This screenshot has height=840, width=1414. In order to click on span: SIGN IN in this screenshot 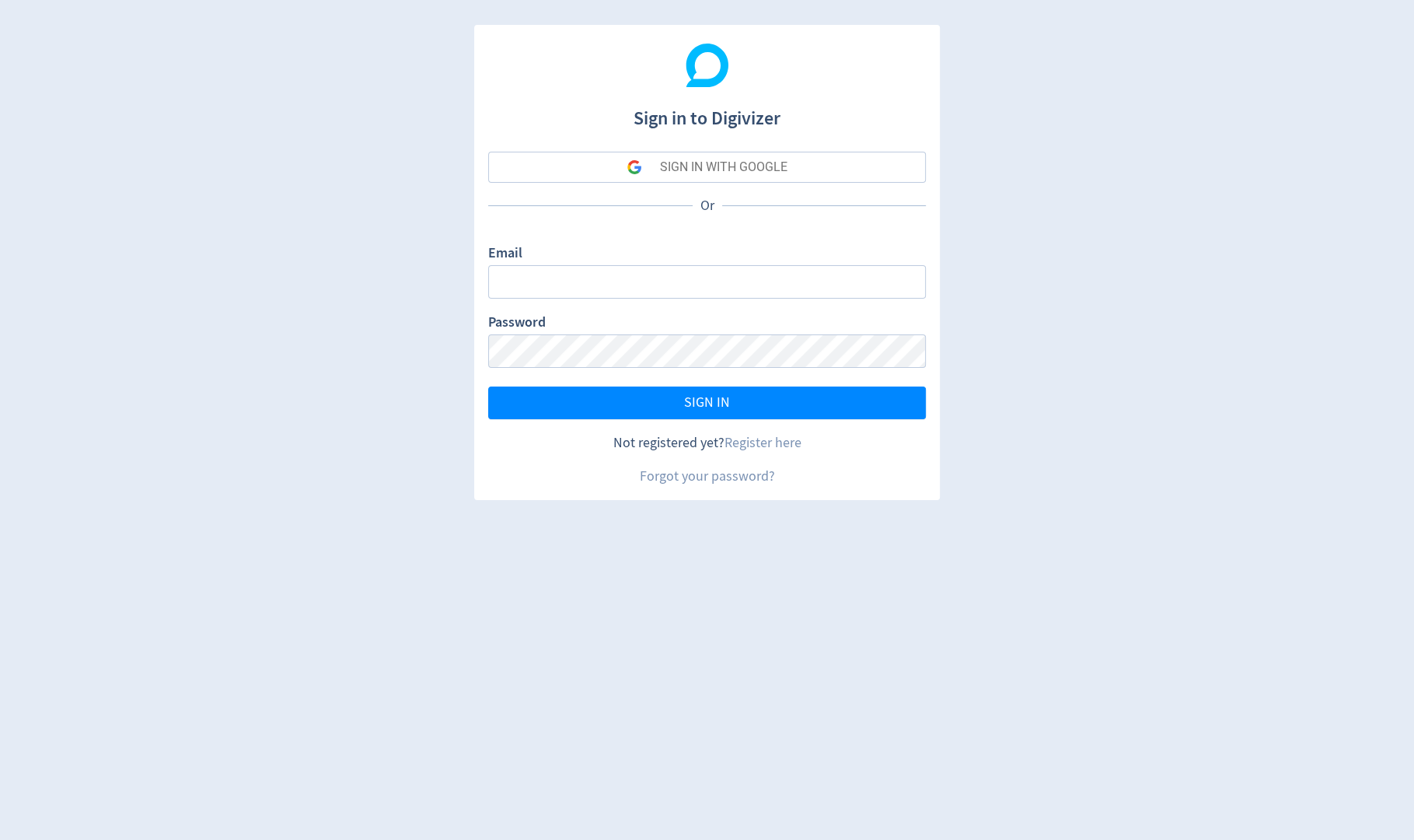, I will do `click(707, 402)`.